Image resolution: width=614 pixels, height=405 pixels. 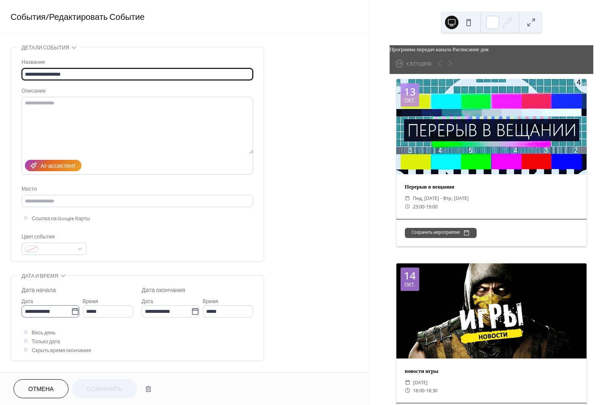 What do you see at coordinates (441, 233) in the screenshot?
I see `button: Сохранить мероприятие` at bounding box center [441, 233].